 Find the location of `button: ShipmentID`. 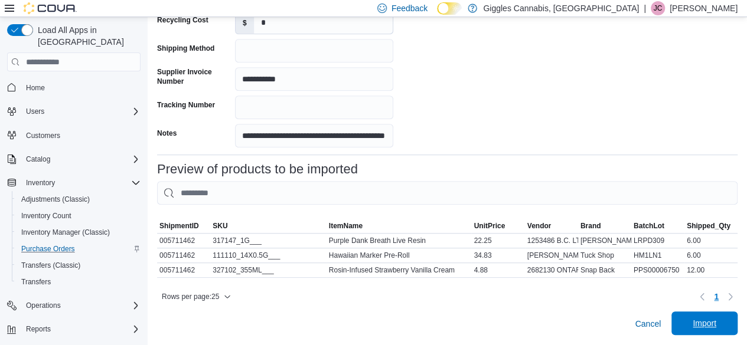

button: ShipmentID is located at coordinates (184, 226).